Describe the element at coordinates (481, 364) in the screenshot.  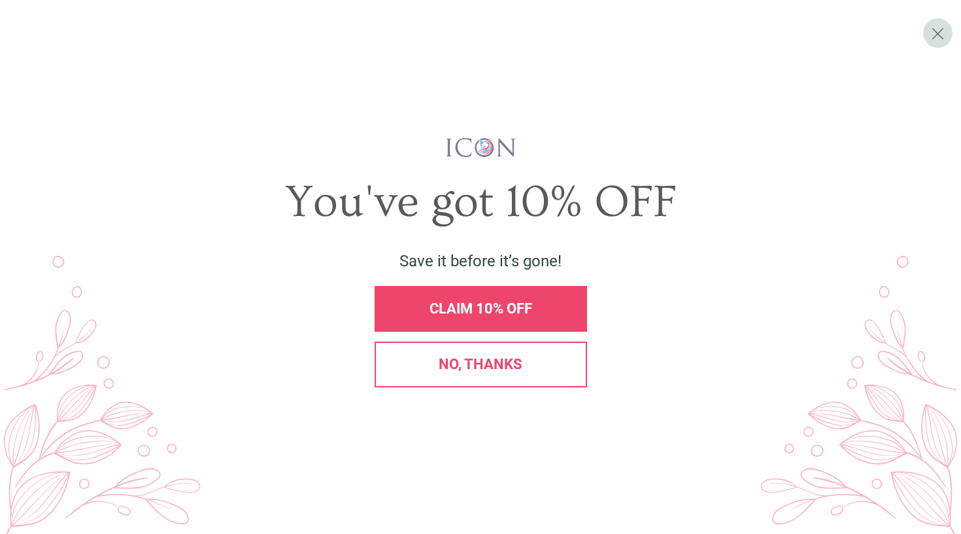
I see `span: No, thanks` at that location.